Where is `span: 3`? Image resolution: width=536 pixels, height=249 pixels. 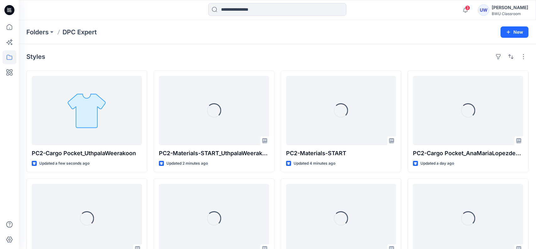
span: 3 is located at coordinates (468, 8).